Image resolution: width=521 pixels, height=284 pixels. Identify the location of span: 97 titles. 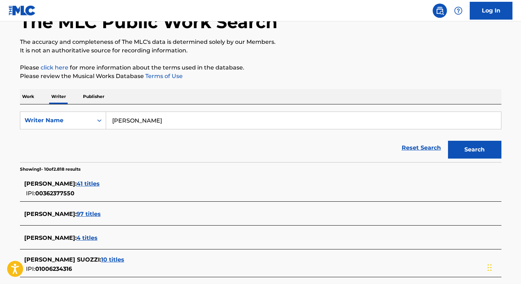
(89, 214).